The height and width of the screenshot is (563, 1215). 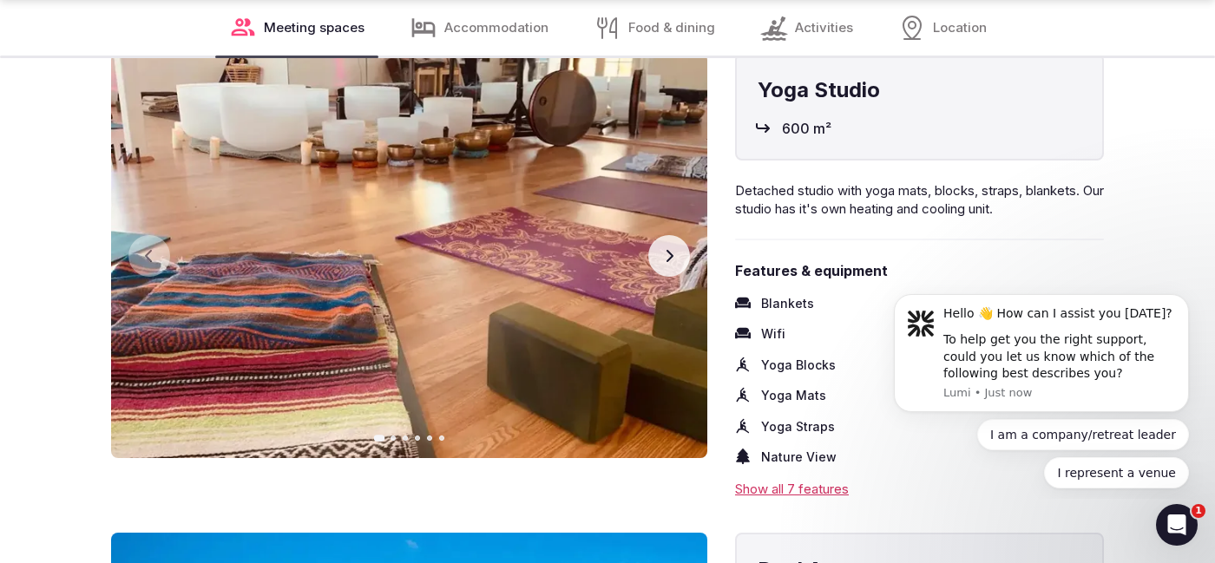 What do you see at coordinates (53, 45) in the screenshot?
I see `img: Profile image for Lumi` at bounding box center [53, 45].